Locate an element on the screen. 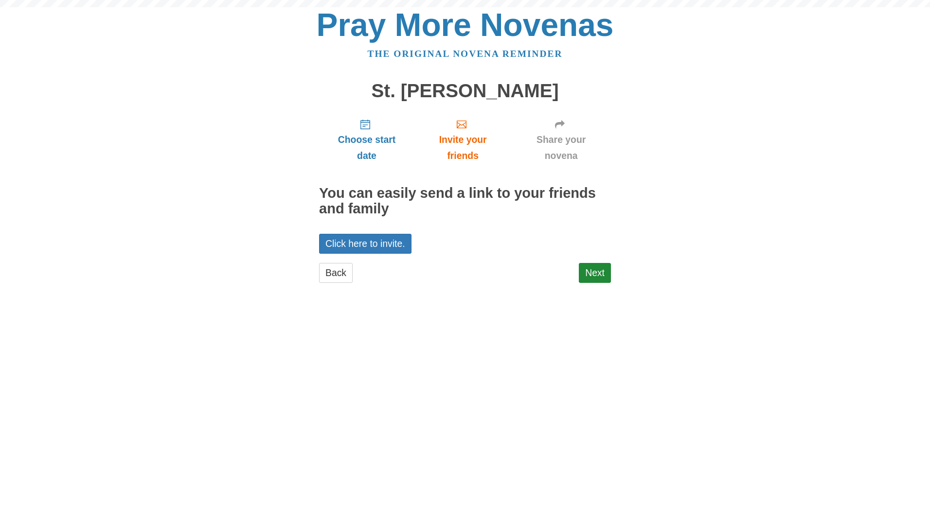 This screenshot has width=930, height=522. a: Next is located at coordinates (595, 273).